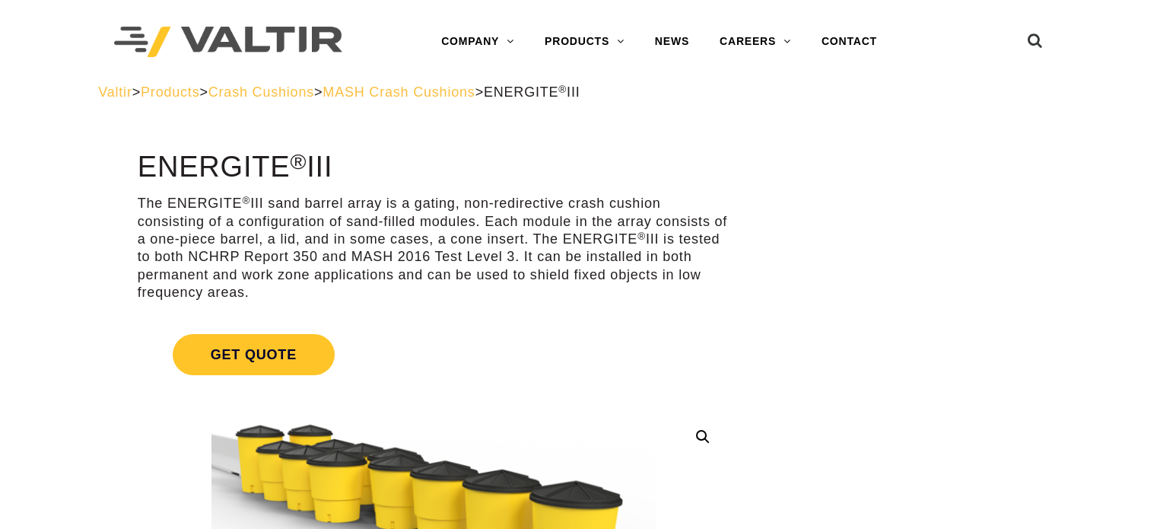 This screenshot has width=1157, height=529. What do you see at coordinates (434, 354) in the screenshot?
I see `a: Get Quote` at bounding box center [434, 354].